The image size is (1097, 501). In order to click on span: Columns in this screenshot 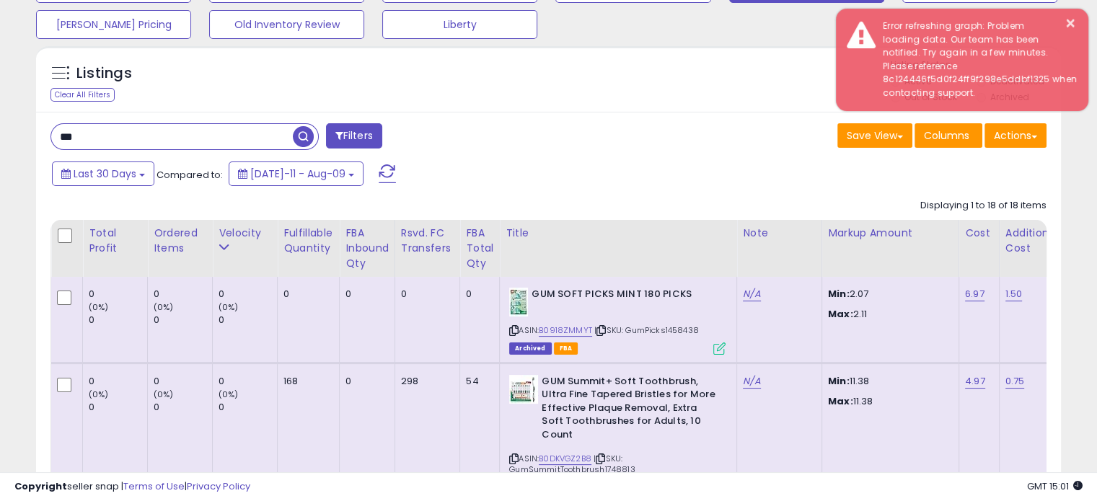, I will do `click(947, 136)`.